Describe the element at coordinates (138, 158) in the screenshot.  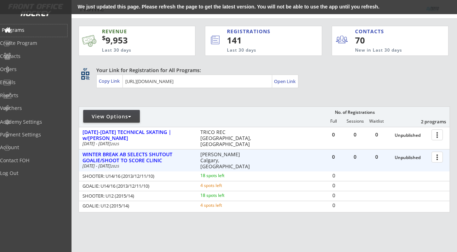
I see `div: WINTER BREAK AB SELECTS SHUTOUT GOALIE/SHOOT TO SCORE CLINIC` at that location.